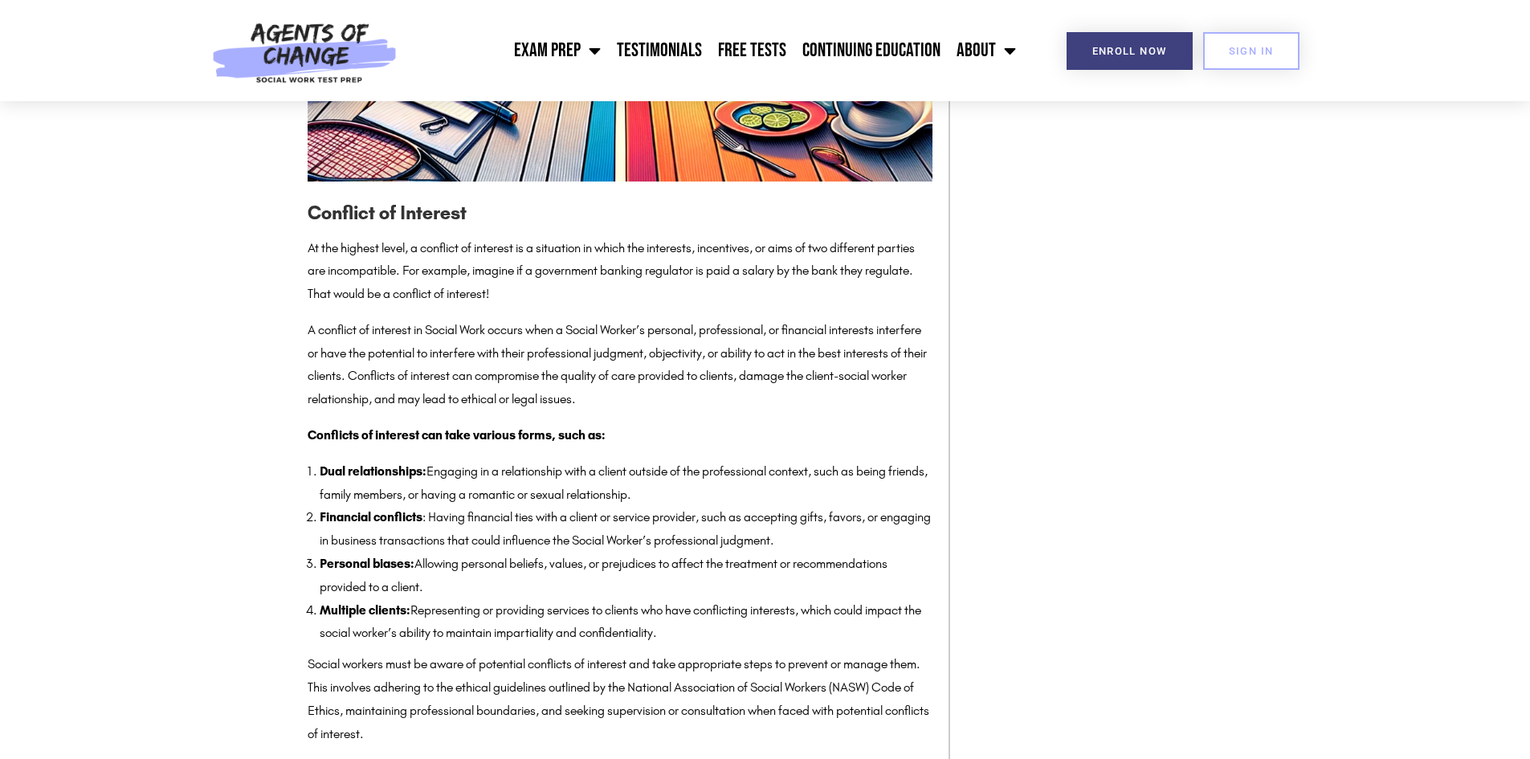 This screenshot has height=759, width=1530. I want to click on li: Engaging in a relationship with a client outside of the professional context, such as being frien..., so click(625, 483).